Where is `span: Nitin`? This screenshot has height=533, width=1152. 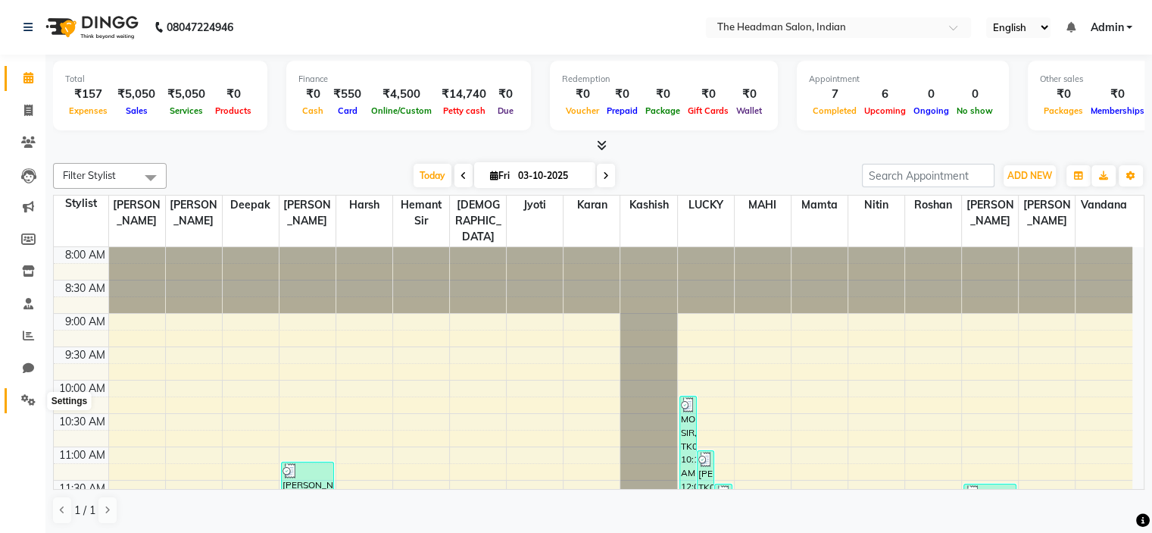
span: Nitin is located at coordinates (877, 205).